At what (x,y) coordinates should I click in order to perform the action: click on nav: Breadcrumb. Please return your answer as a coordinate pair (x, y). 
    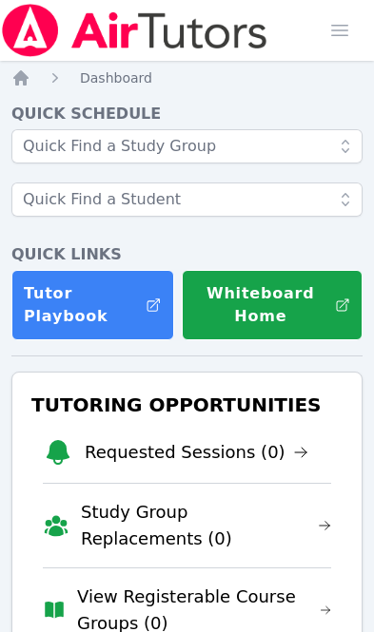
    Looking at the image, I should click on (186, 78).